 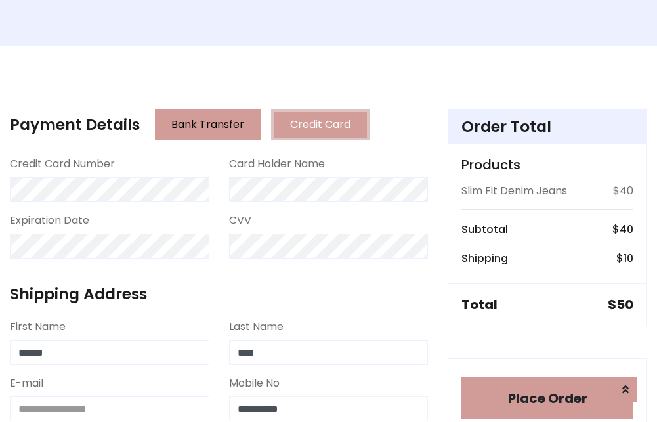 What do you see at coordinates (75, 125) in the screenshot?
I see `h4: Payment Details` at bounding box center [75, 125].